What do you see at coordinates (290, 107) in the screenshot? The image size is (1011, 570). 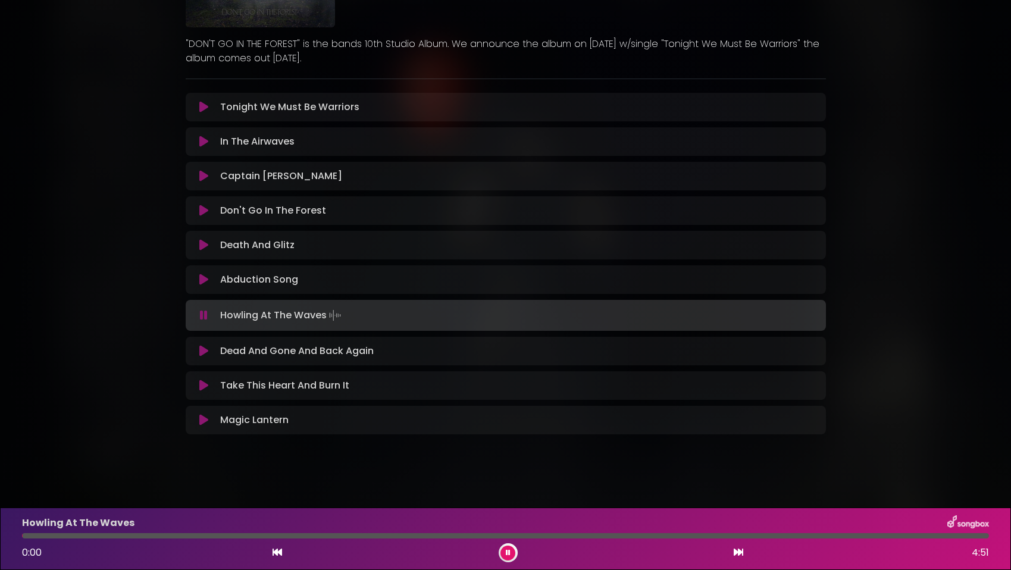 I see `p: Tonight We Must Be Warriors` at bounding box center [290, 107].